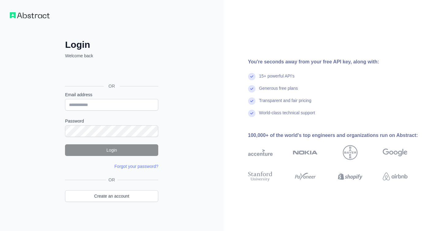 The width and height of the screenshot is (437, 231). I want to click on div: You're seconds away from your free API key, along with:, so click(338, 62).